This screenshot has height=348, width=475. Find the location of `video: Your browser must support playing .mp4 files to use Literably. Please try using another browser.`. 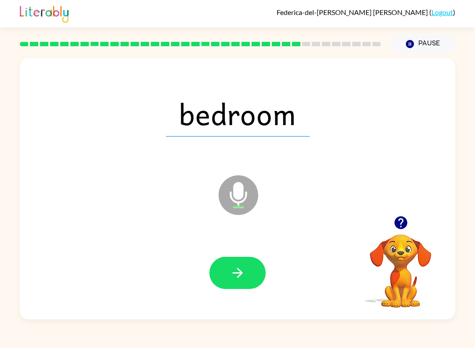

video: Your browser must support playing .mp4 files to use Literably. Please try using another browser. is located at coordinates (401, 265).